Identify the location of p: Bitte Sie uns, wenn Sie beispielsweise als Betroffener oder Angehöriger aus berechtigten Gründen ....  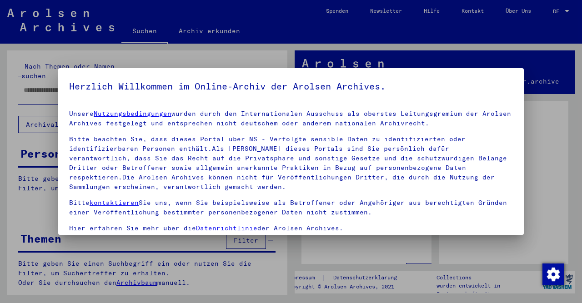
(291, 208).